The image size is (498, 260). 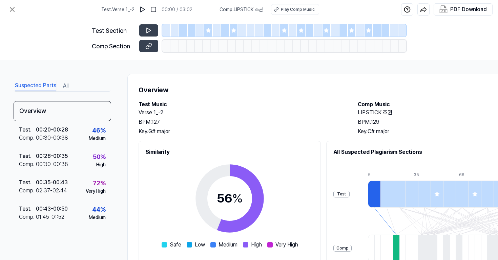 I want to click on div: PDF Download, so click(x=468, y=9).